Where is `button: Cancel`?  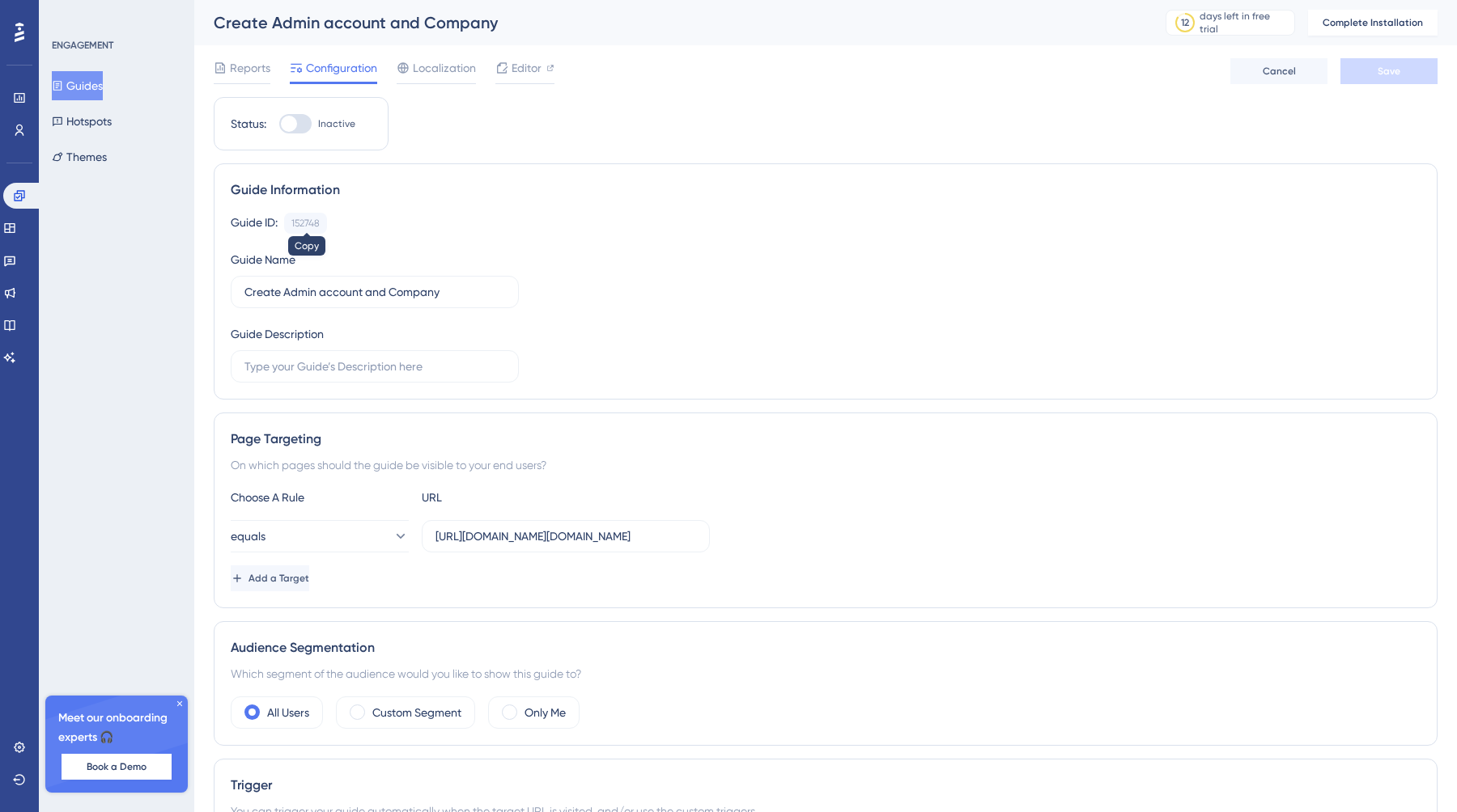
button: Cancel is located at coordinates (1279, 72).